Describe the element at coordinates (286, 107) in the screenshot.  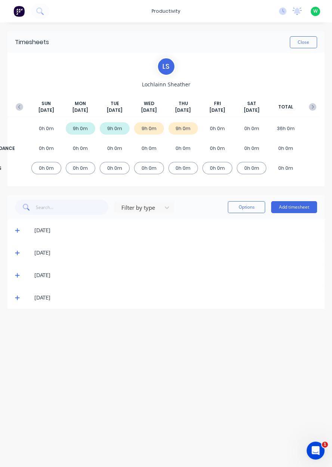
I see `span: TOTAL` at that location.